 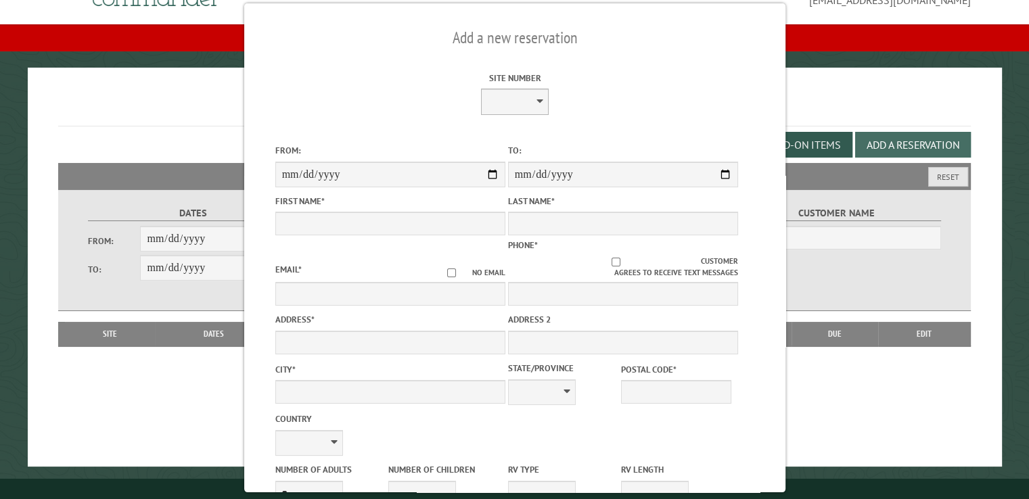 What do you see at coordinates (514, 78) in the screenshot?
I see `label: Site Number` at bounding box center [514, 78].